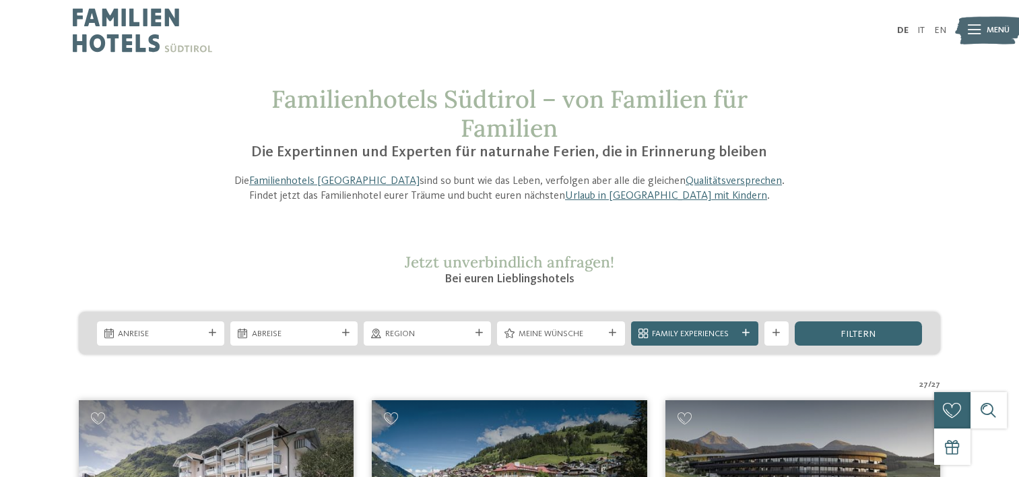 Image resolution: width=1019 pixels, height=477 pixels. What do you see at coordinates (509, 113) in the screenshot?
I see `span: Familienhotels Südtirol – von Familien für Familien` at bounding box center [509, 113].